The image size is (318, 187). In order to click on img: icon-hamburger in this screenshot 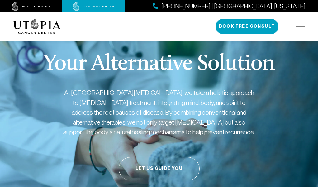, I will do `click(301, 27)`.